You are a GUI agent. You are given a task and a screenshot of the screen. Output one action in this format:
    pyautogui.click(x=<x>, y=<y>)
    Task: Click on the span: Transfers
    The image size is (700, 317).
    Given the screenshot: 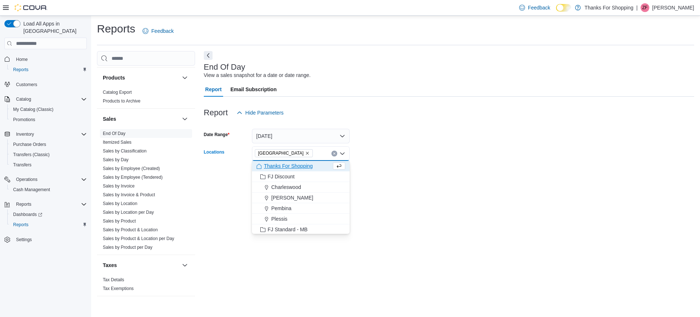 What is the action you would take?
    pyautogui.click(x=22, y=165)
    